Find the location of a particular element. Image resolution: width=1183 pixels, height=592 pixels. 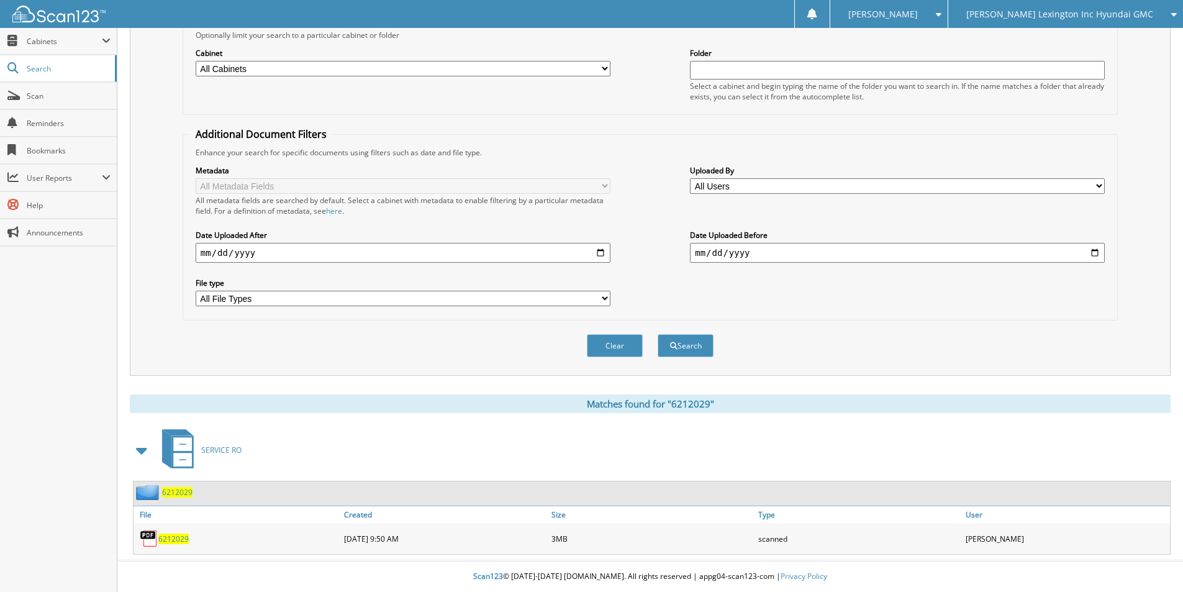

img: folder2.png is located at coordinates (149, 492).